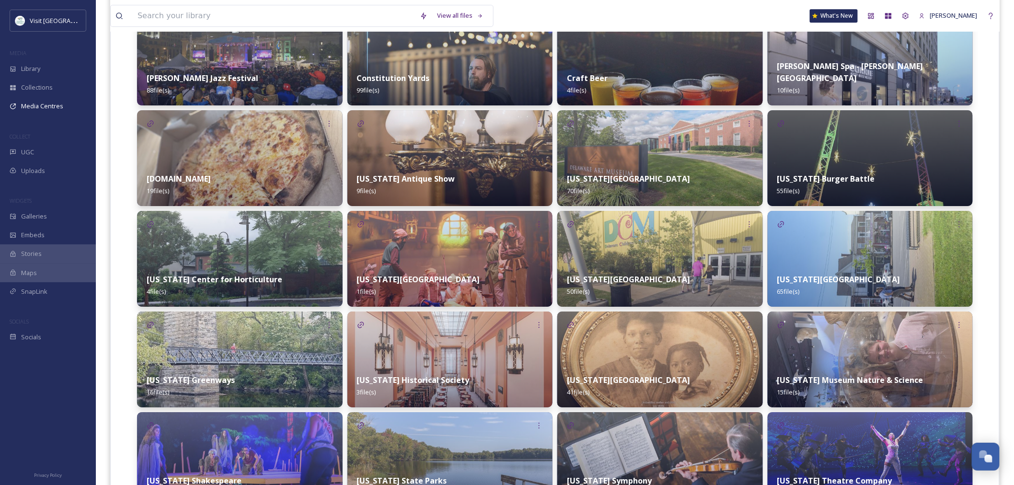 This screenshot has height=485, width=1014. I want to click on span: 15 file(s), so click(788, 392).